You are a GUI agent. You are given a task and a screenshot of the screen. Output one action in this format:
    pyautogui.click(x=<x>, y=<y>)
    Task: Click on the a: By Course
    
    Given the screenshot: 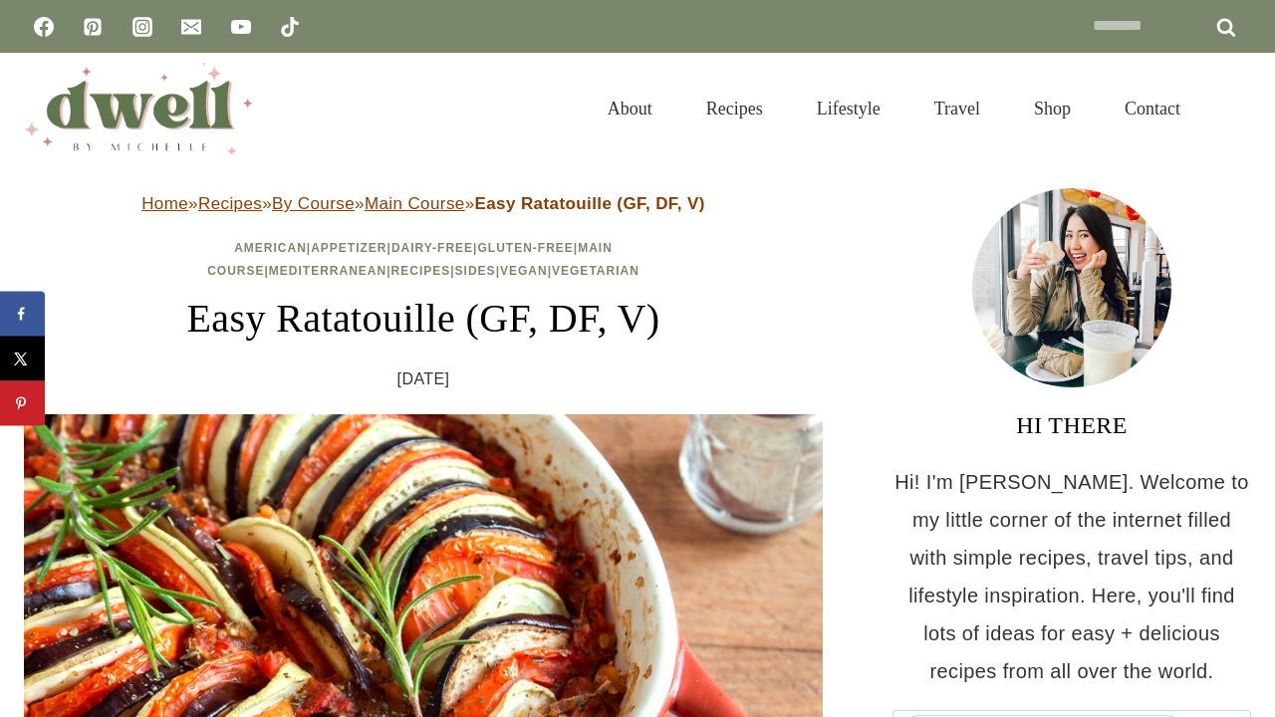 What is the action you would take?
    pyautogui.click(x=313, y=203)
    